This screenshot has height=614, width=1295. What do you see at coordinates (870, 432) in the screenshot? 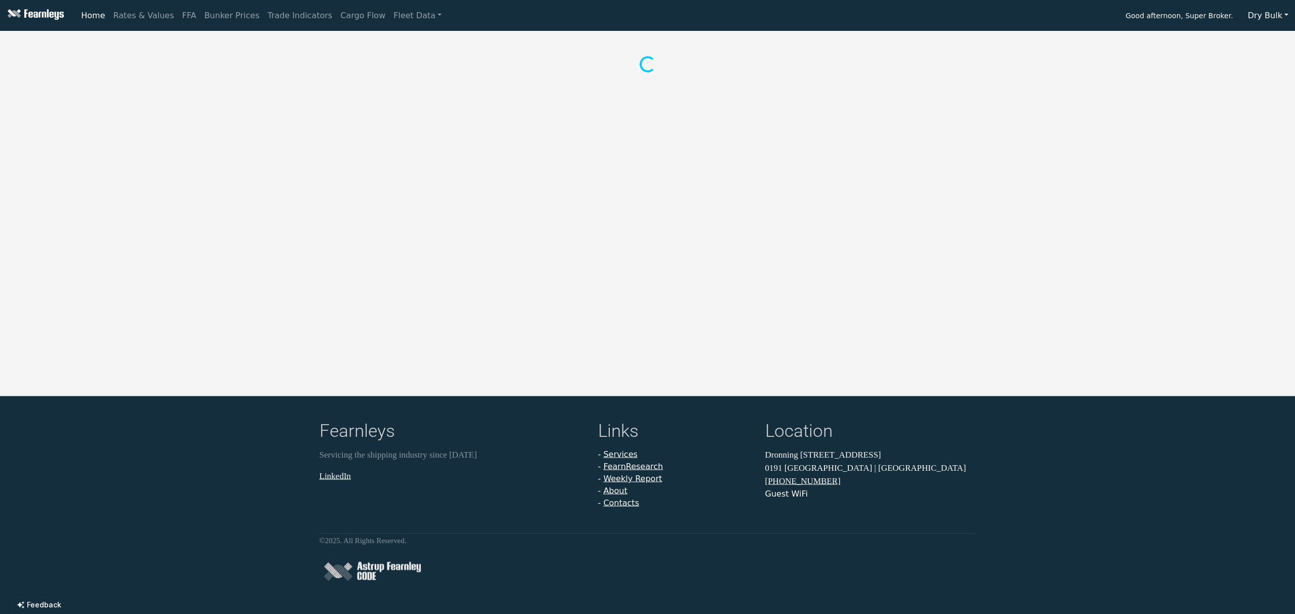
I see `h4: Location` at bounding box center [870, 432].